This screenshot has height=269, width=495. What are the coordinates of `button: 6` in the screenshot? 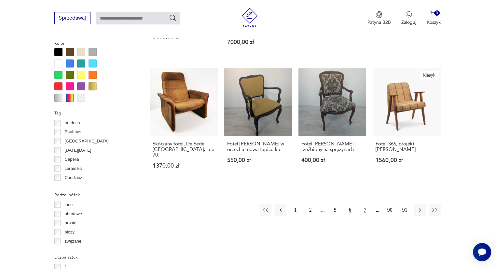 It's located at (350, 210).